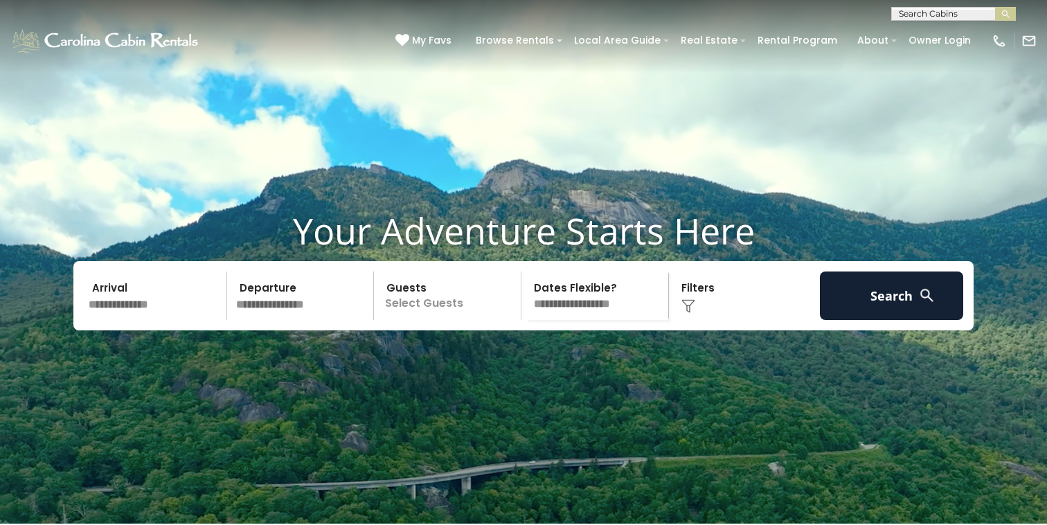  Describe the element at coordinates (106, 41) in the screenshot. I see `img: White-1-1-2.png` at that location.